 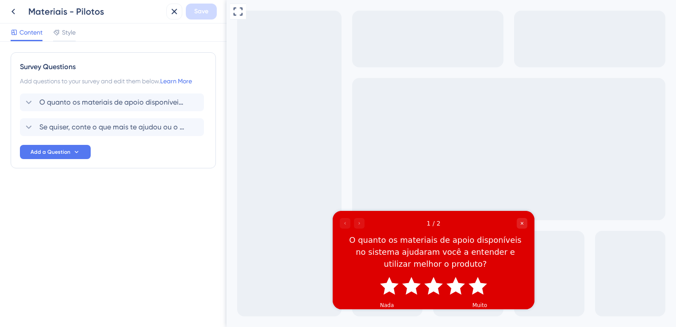 What do you see at coordinates (31, 32) in the screenshot?
I see `span: Content` at bounding box center [31, 32].